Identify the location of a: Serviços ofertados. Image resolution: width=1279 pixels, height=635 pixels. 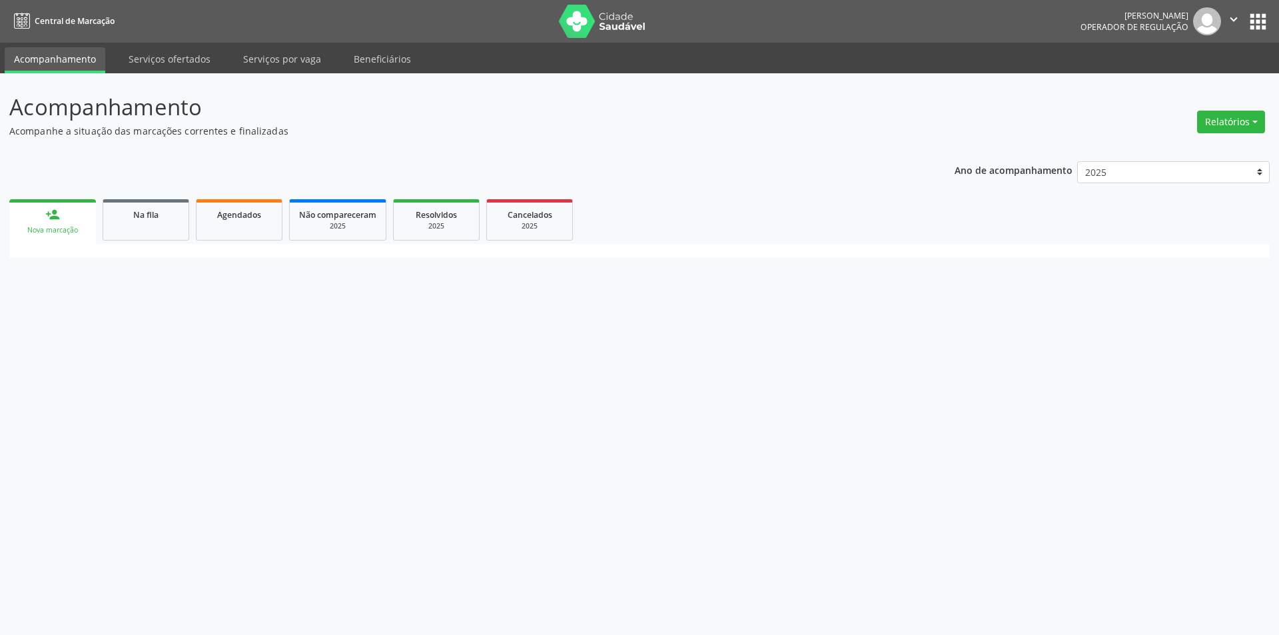
(169, 59).